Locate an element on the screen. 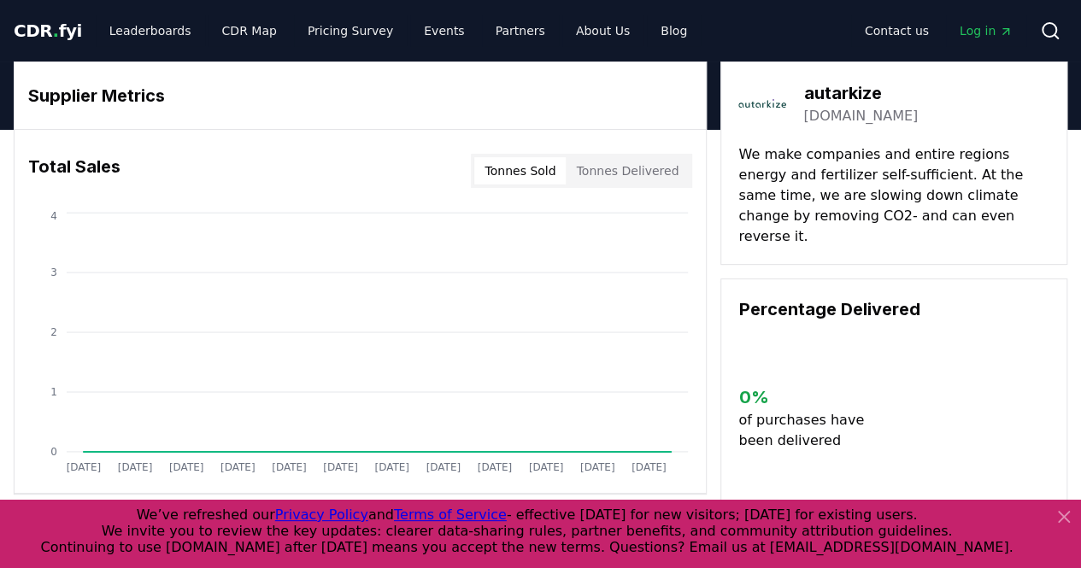 The height and width of the screenshot is (568, 1081). a: Contact us is located at coordinates (896, 31).